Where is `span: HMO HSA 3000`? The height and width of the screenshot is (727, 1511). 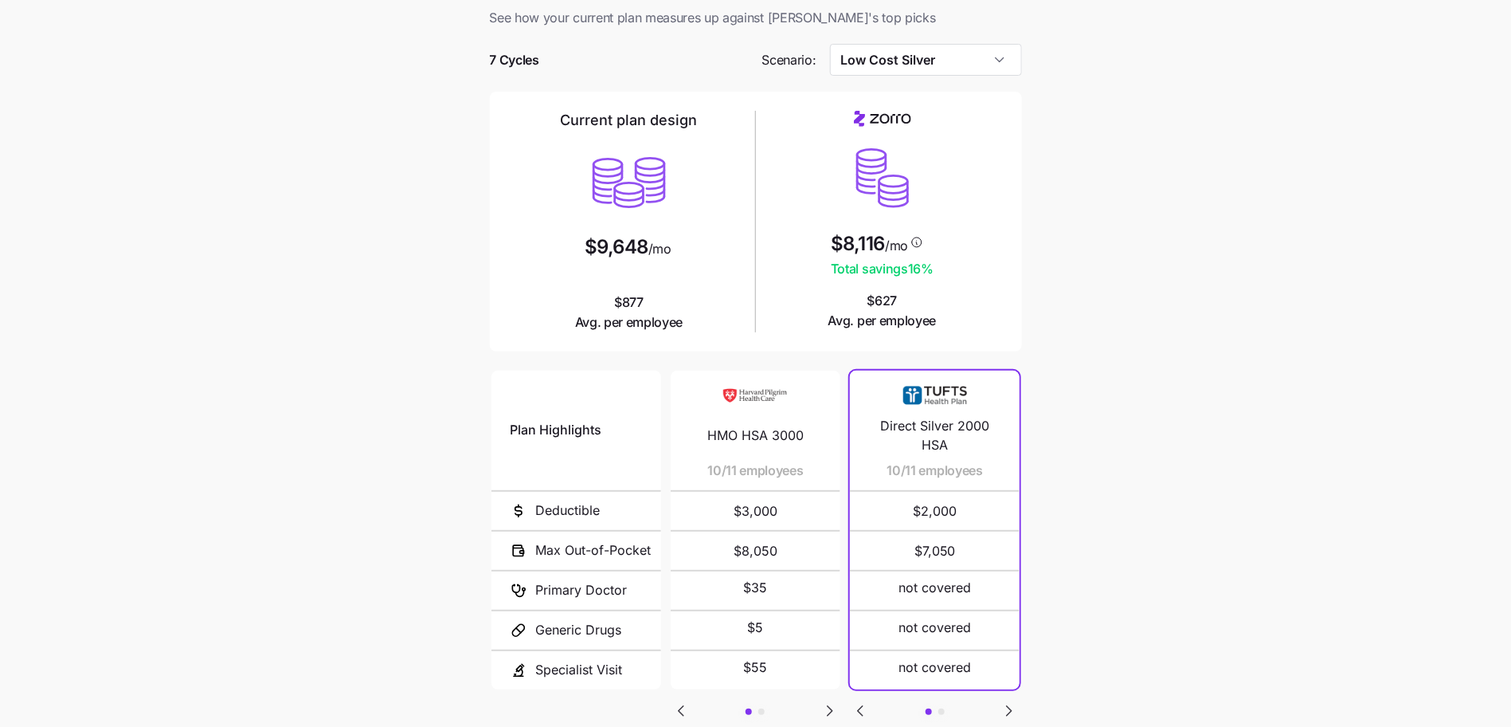 span: HMO HSA 3000 is located at coordinates (755, 435).